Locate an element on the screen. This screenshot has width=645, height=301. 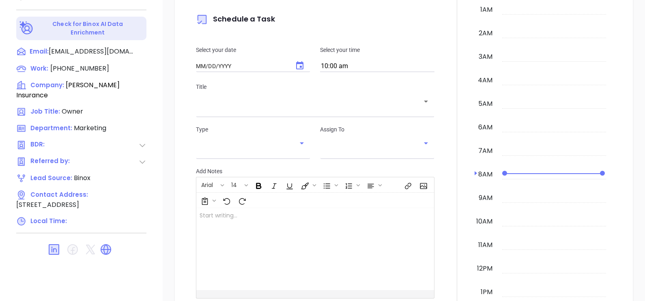
span: Contact Address: is located at coordinates (59, 194).